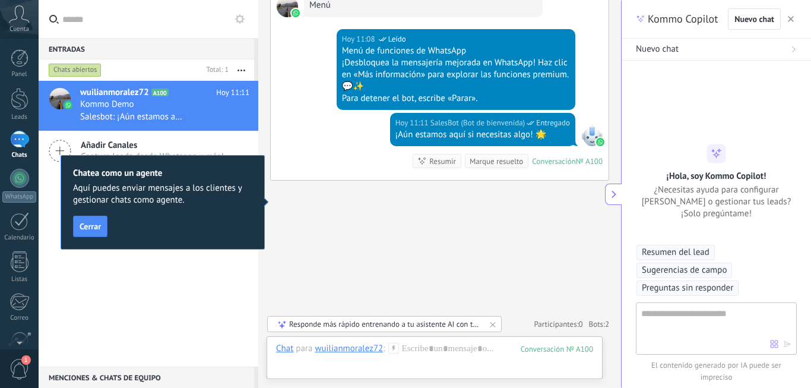  Describe the element at coordinates (688, 288) in the screenshot. I see `button: Preguntas sin responder` at that location.